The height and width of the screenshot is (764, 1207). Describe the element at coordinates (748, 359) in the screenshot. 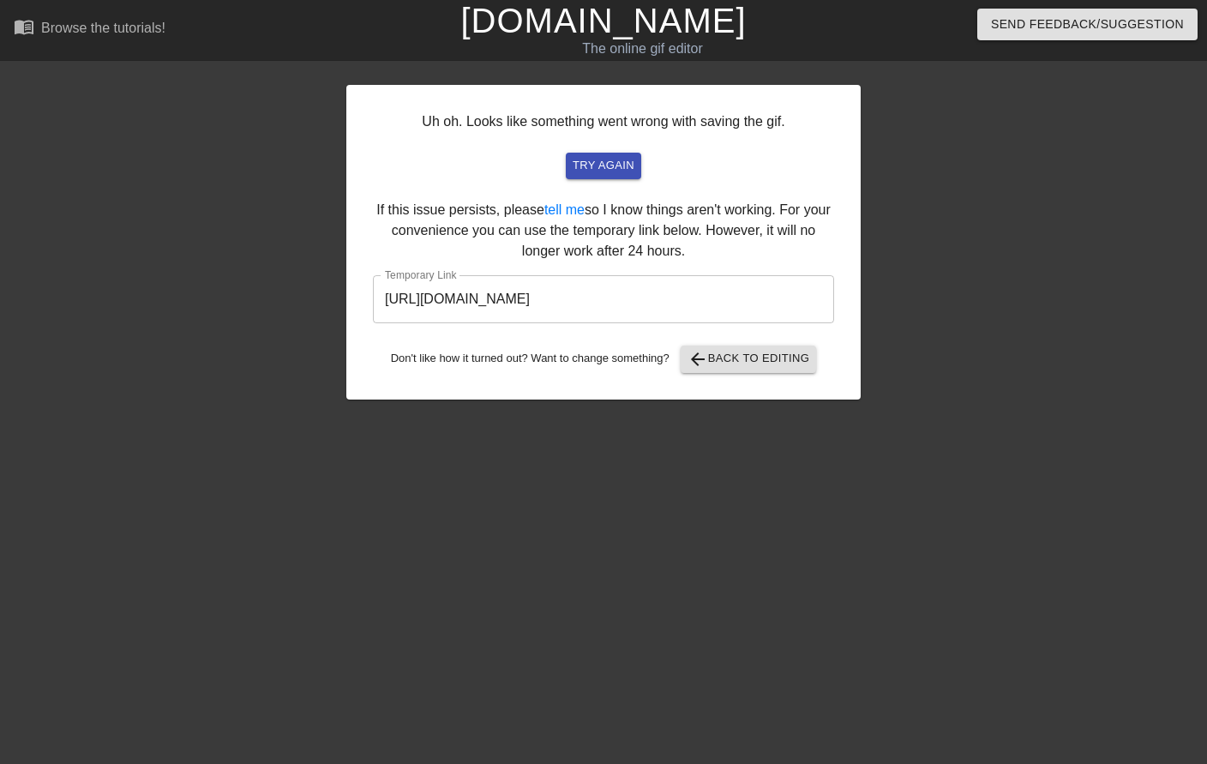

I see `button: Back to Editing` at that location.